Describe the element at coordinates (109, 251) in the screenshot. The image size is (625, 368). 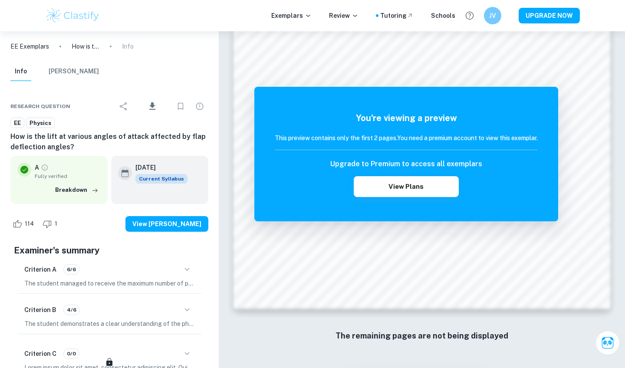
I see `h5: Examiner's summary` at that location.